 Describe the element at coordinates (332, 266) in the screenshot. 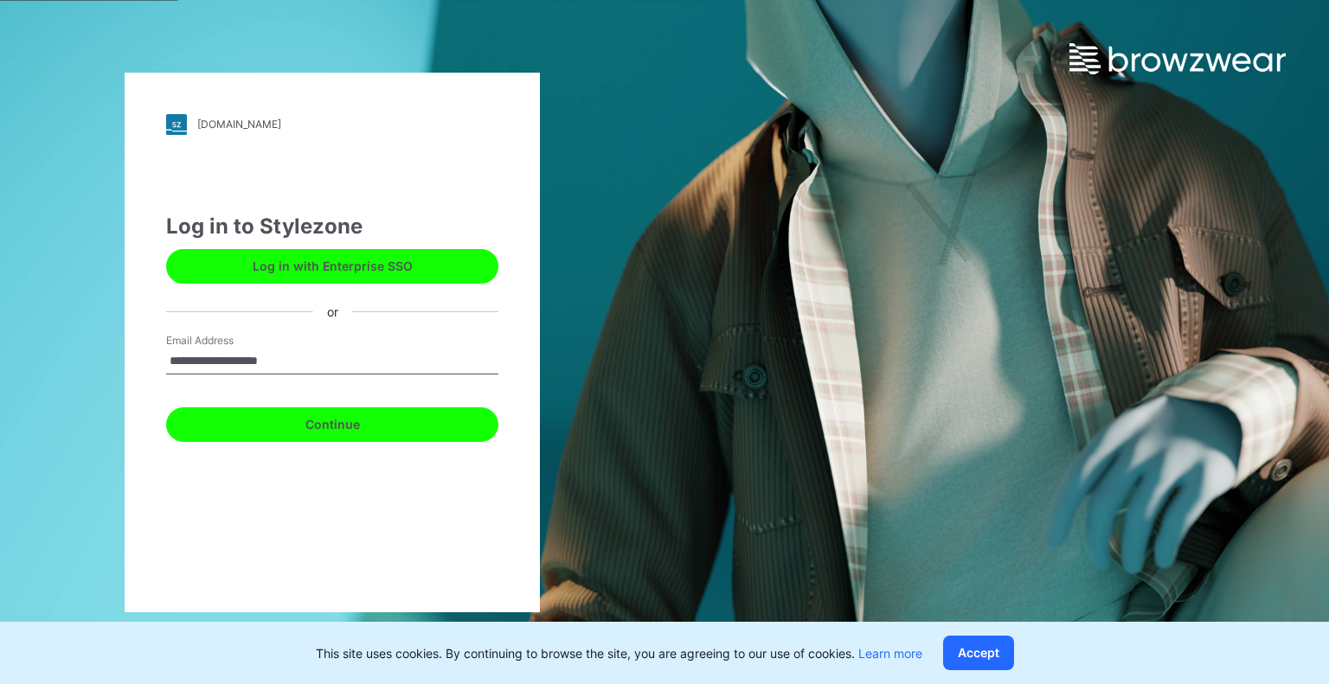

I see `button: Log in with Enterprise SSO` at that location.